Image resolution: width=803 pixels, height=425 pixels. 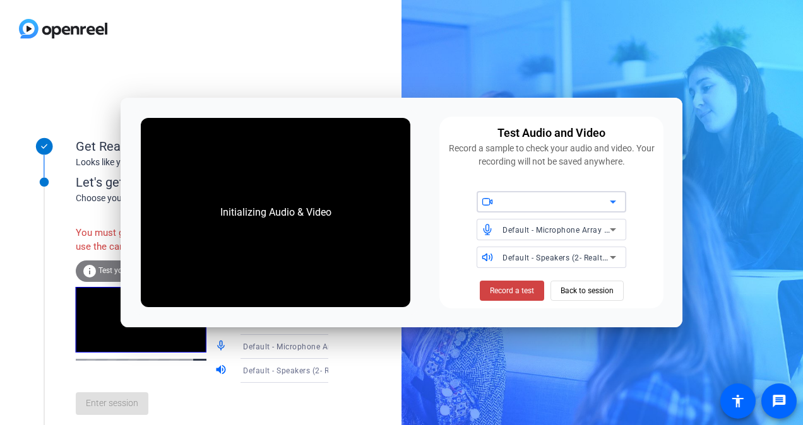 I want to click on div: You must grant permissions to use the camera., so click(x=145, y=240).